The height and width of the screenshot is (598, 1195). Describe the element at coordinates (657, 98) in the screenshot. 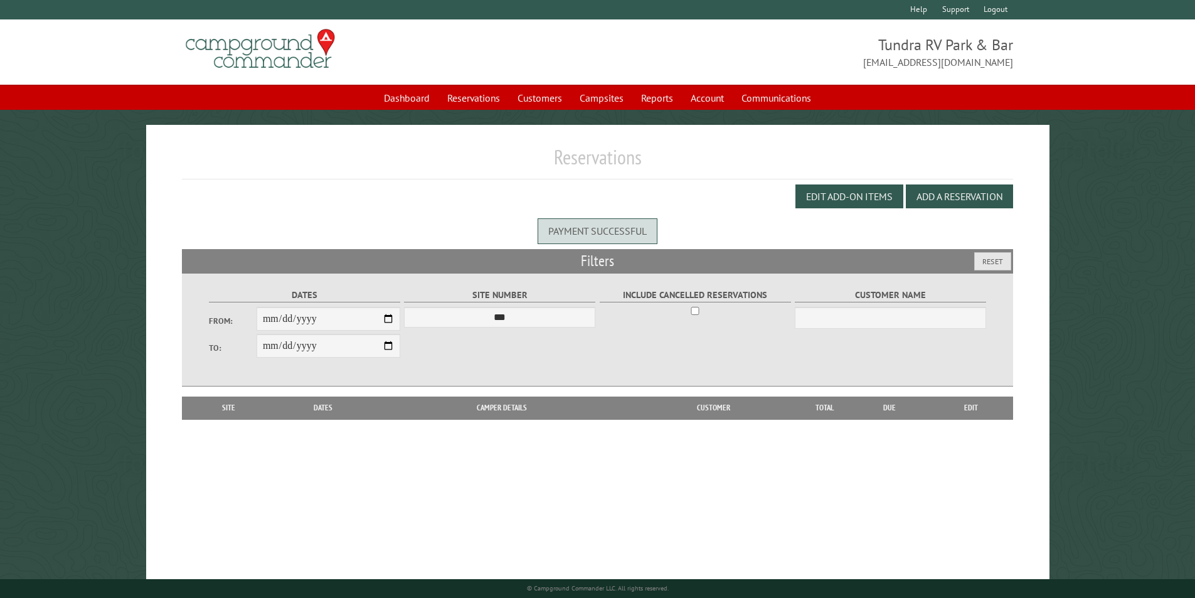

I see `a: Reports` at that location.